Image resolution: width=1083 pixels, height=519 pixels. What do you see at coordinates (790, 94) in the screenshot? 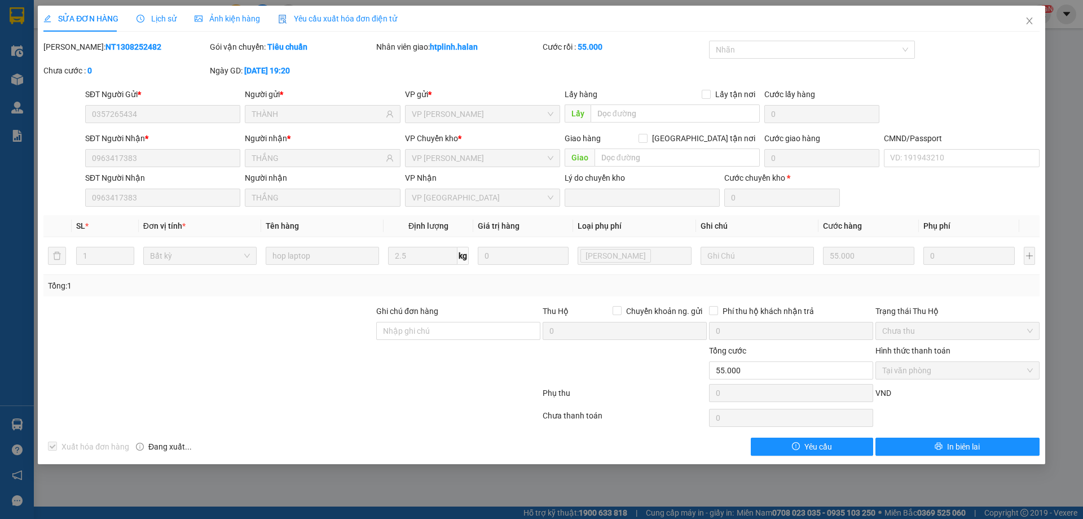
I see `label: Cước lấy hàng` at bounding box center [790, 94].